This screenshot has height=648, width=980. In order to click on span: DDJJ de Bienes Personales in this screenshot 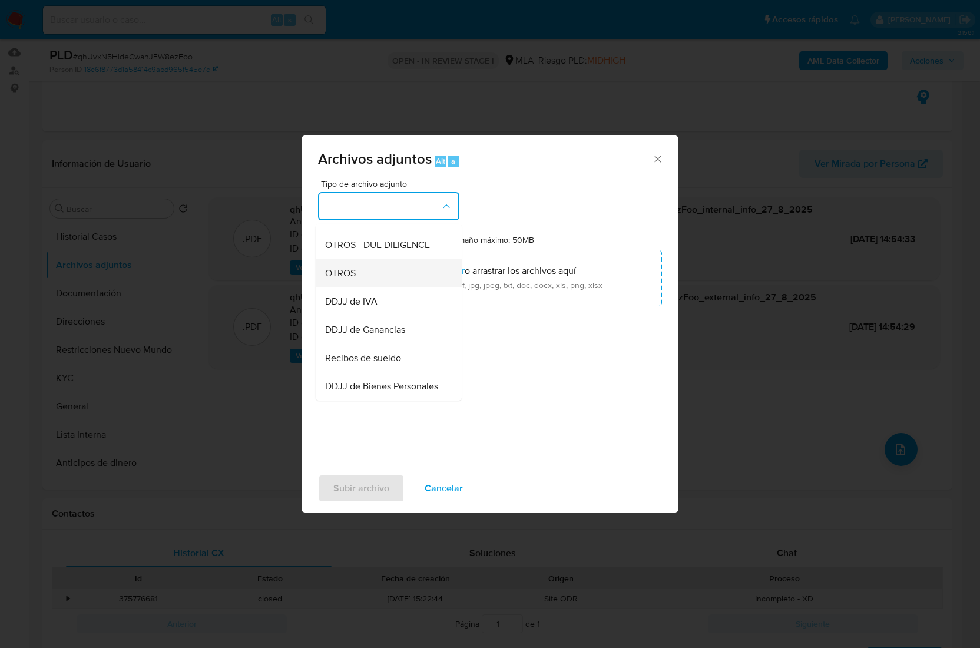, I will do `click(382, 386)`.